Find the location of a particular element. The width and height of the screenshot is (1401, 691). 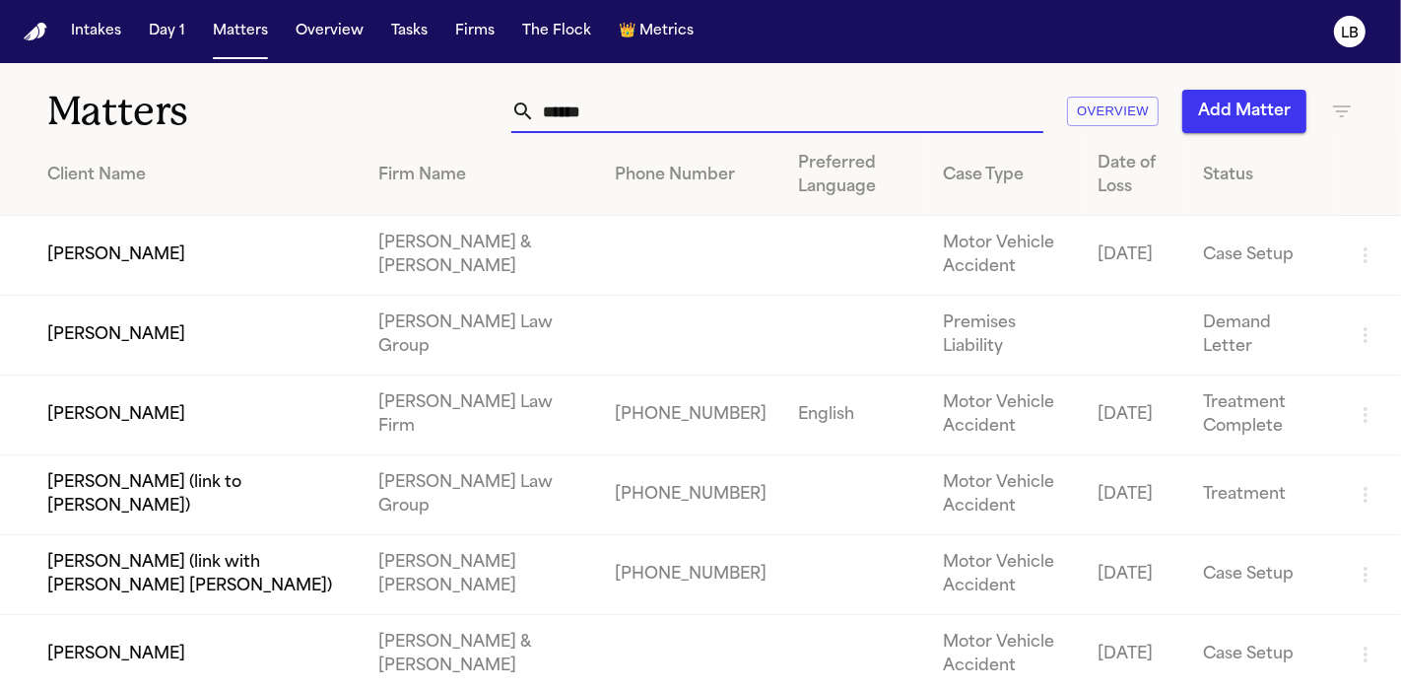

button: Add Matter is located at coordinates (1245, 111).